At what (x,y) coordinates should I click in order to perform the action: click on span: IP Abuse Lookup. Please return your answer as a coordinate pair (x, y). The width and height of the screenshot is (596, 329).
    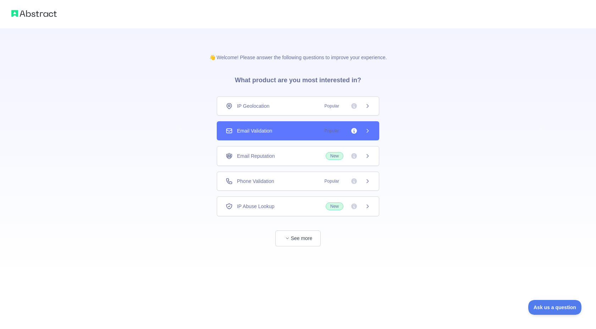
    Looking at the image, I should click on (256, 206).